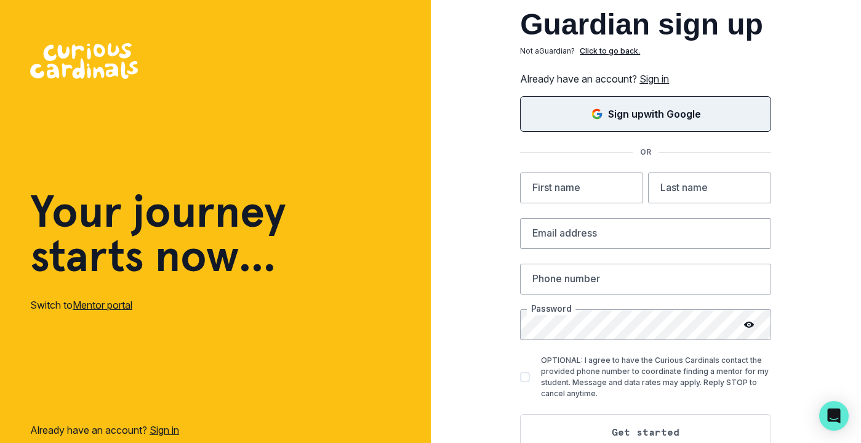 This screenshot has width=861, height=443. What do you see at coordinates (84, 61) in the screenshot?
I see `img: Curious Cardinals Logo` at bounding box center [84, 61].